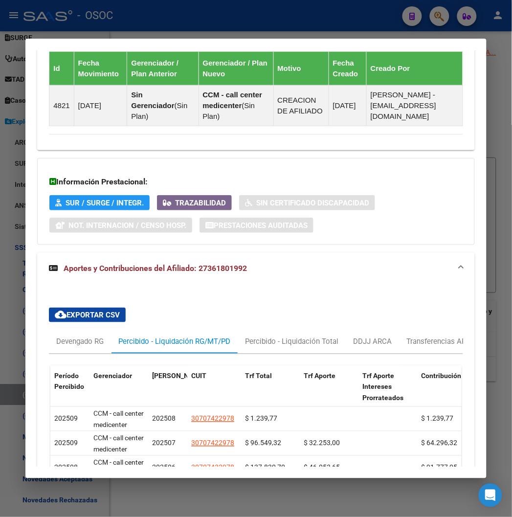 The width and height of the screenshot is (512, 517). I want to click on span: $ 46.053,65, so click(322, 468).